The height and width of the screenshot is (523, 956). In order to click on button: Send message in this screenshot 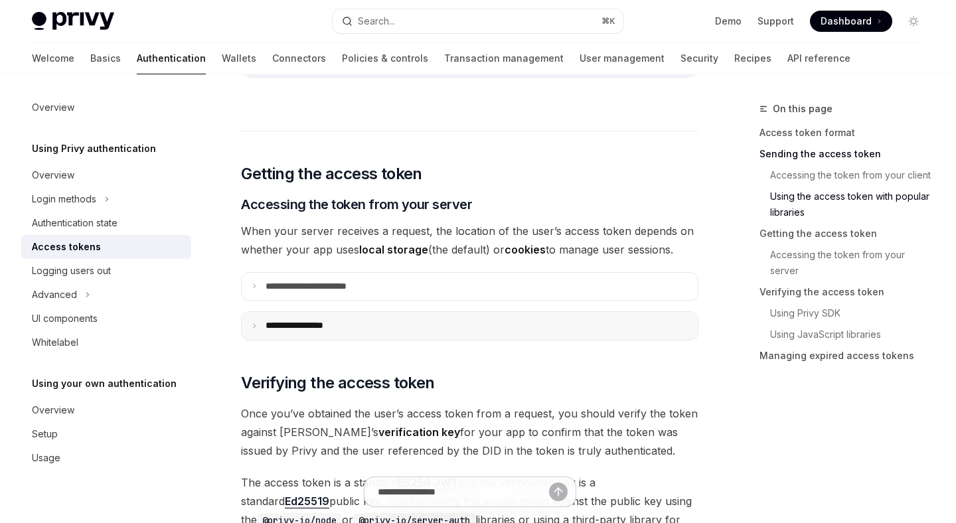, I will do `click(559, 492)`.